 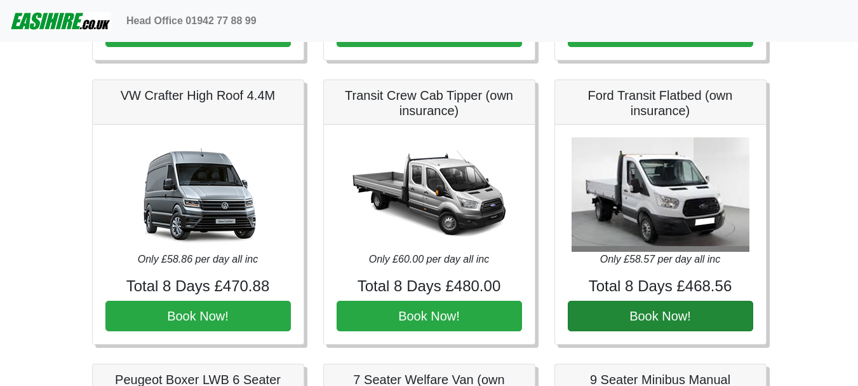 What do you see at coordinates (198, 286) in the screenshot?
I see `h4: Total 8 Days £470.88` at bounding box center [198, 286].